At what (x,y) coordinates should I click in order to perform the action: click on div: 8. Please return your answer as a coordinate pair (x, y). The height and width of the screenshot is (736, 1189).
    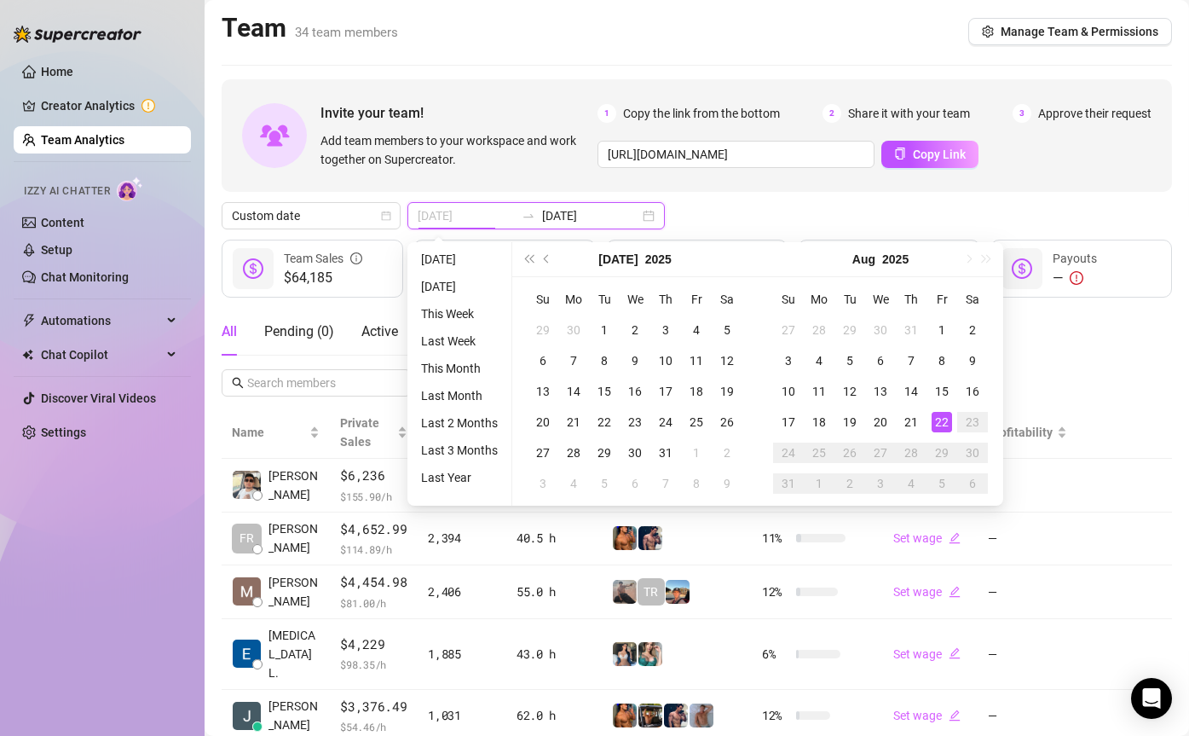
    Looking at the image, I should click on (697, 483).